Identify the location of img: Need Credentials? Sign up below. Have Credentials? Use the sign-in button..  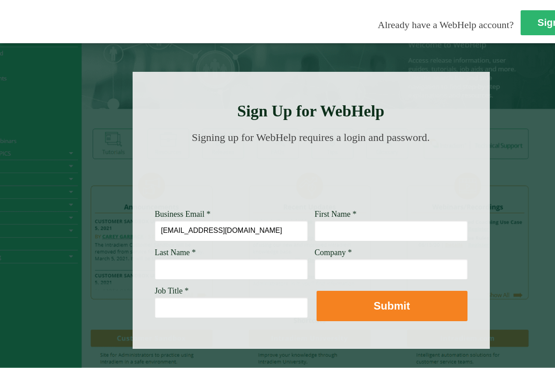
(311, 175).